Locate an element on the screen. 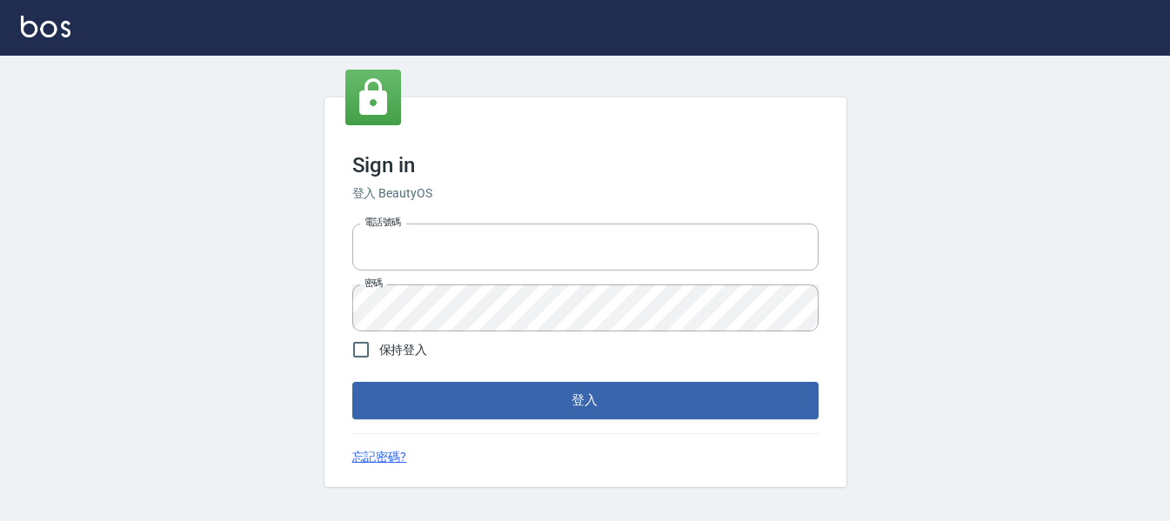 Image resolution: width=1170 pixels, height=521 pixels. h3: Sign in is located at coordinates (585, 165).